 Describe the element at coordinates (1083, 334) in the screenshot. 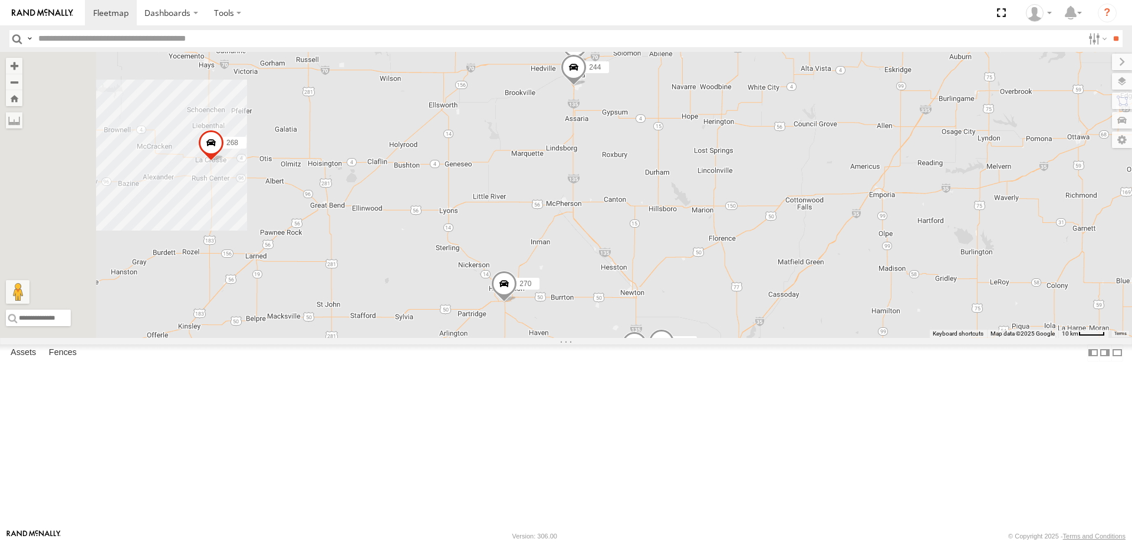

I see `button: Map Scale: 10 km per 41 pixels` at that location.